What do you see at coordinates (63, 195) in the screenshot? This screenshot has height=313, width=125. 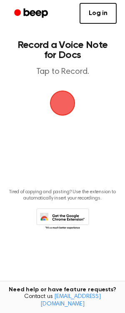 I see `p: Tired of copying and pasting? Use the extension to automatically insert your recordings.` at bounding box center [63, 195].